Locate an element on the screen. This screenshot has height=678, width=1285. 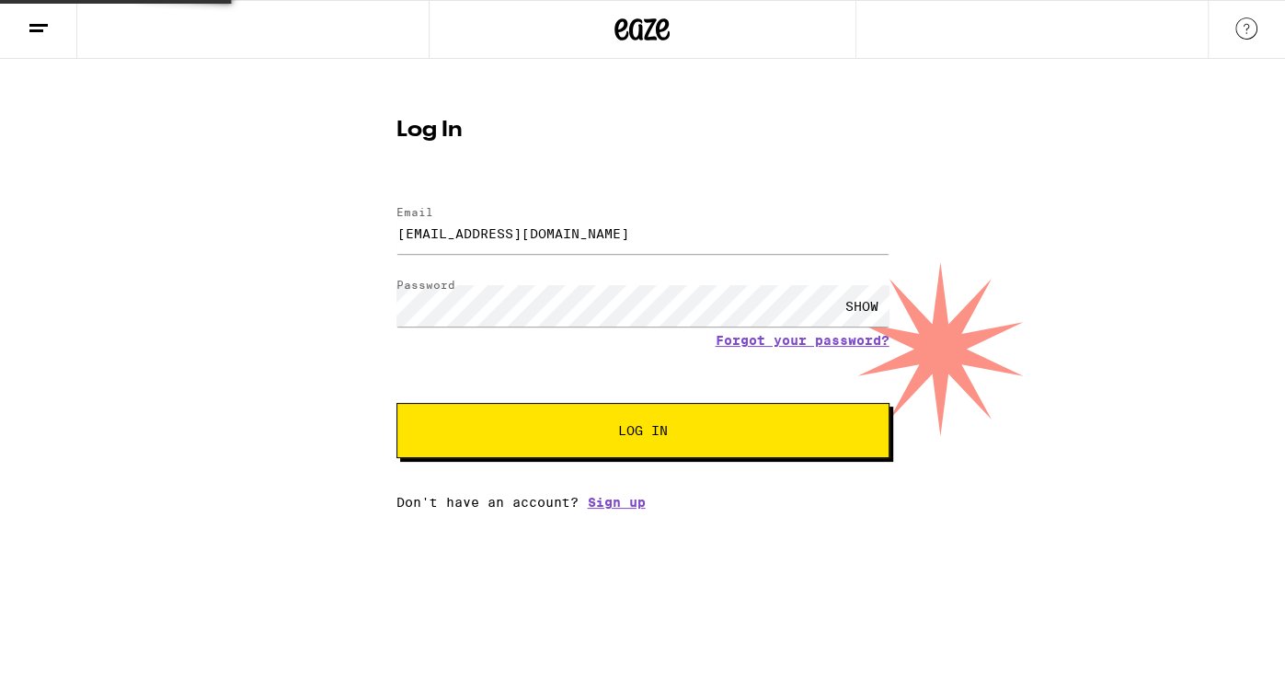
span: Log In is located at coordinates (643, 431).